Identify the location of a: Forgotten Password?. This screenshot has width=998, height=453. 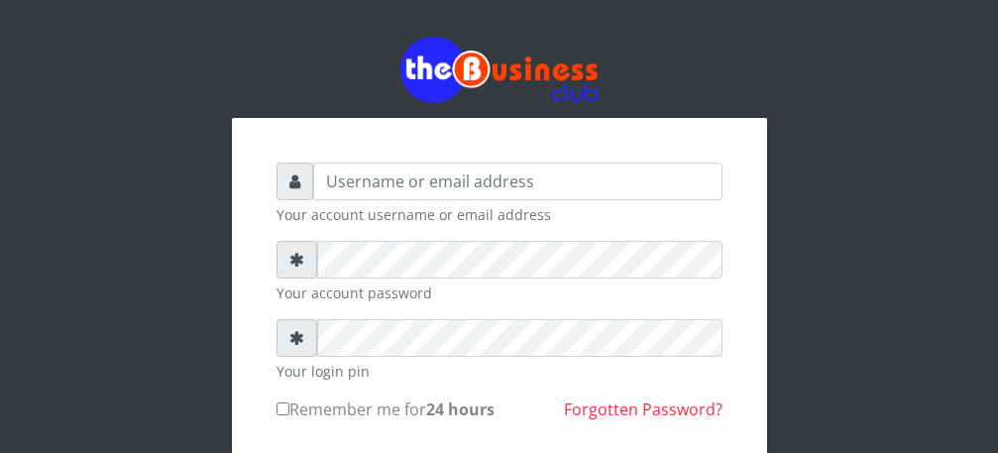
(643, 409).